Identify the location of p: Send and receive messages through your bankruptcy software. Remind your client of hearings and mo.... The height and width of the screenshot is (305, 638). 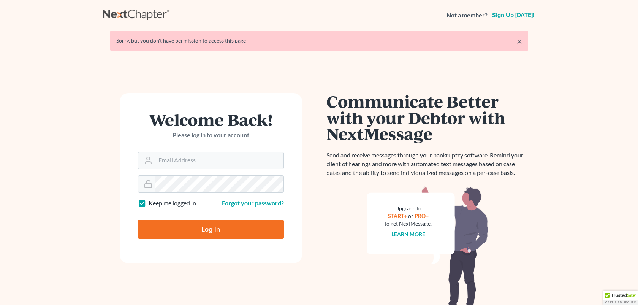
(428, 164).